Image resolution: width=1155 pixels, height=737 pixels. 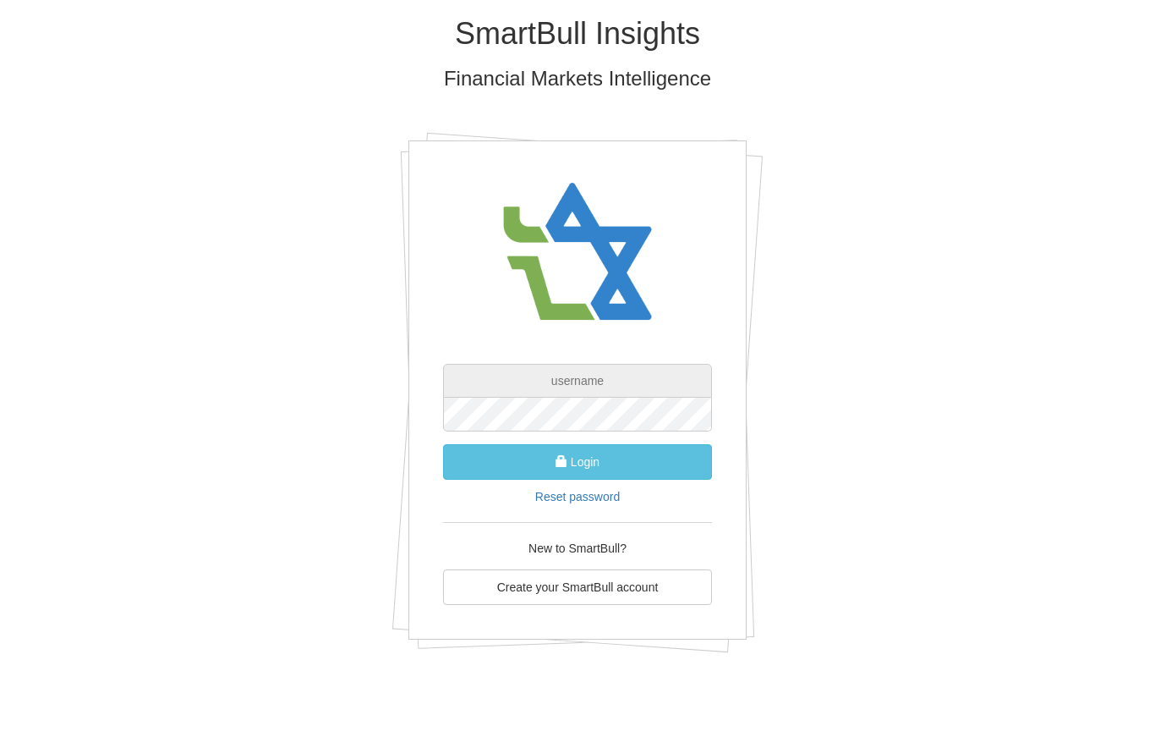 I want to click on a: Reset password, so click(x=578, y=496).